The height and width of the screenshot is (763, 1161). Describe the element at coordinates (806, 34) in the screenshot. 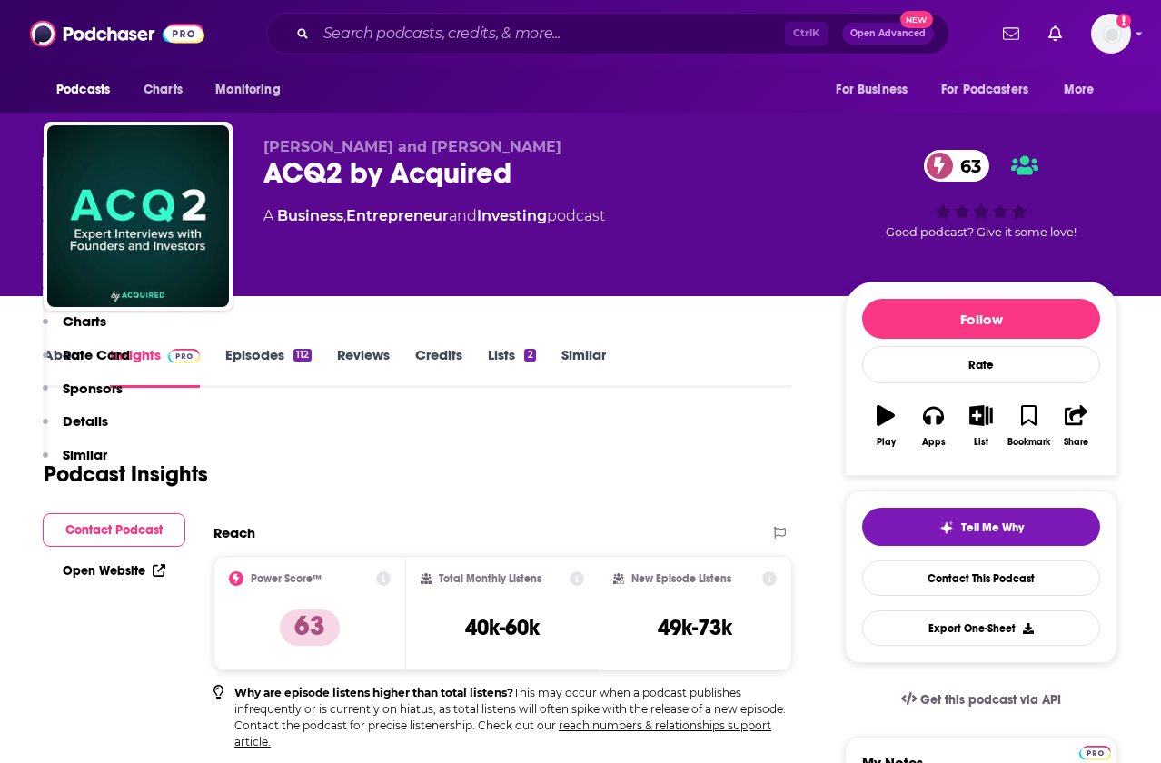

I see `span: Ctrl K` at that location.